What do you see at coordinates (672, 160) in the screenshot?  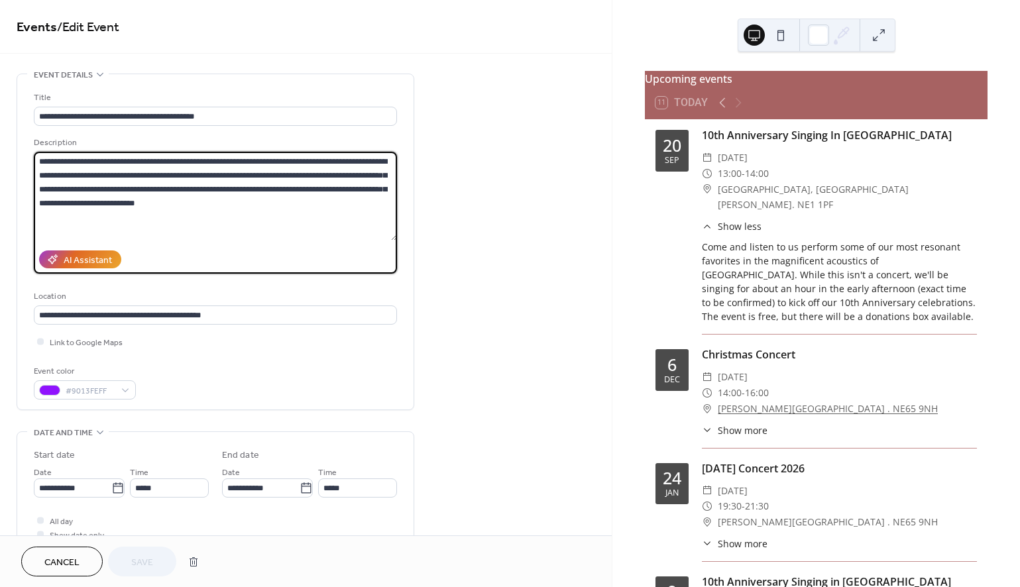 I see `div: Sep` at bounding box center [672, 160].